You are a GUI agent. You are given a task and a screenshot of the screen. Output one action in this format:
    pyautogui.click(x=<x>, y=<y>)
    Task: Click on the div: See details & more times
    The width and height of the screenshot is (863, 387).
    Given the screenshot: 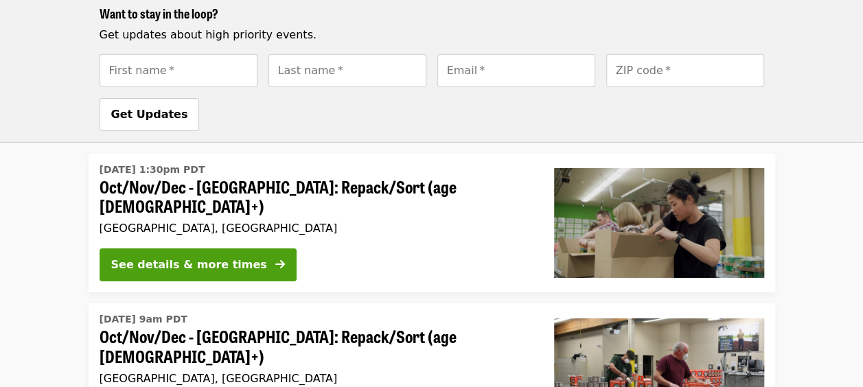 What is the action you would take?
    pyautogui.click(x=189, y=265)
    